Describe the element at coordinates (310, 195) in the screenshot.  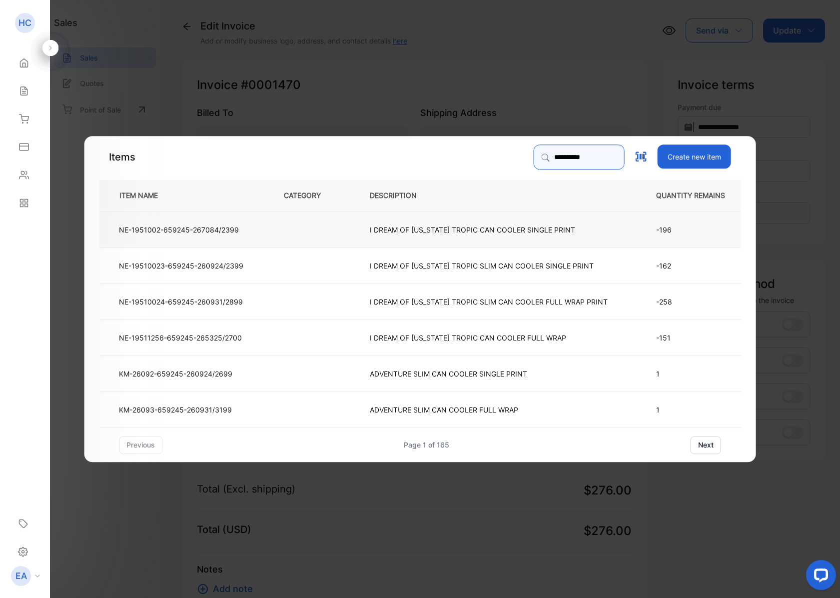
I see `p: CATEGORY` at that location.